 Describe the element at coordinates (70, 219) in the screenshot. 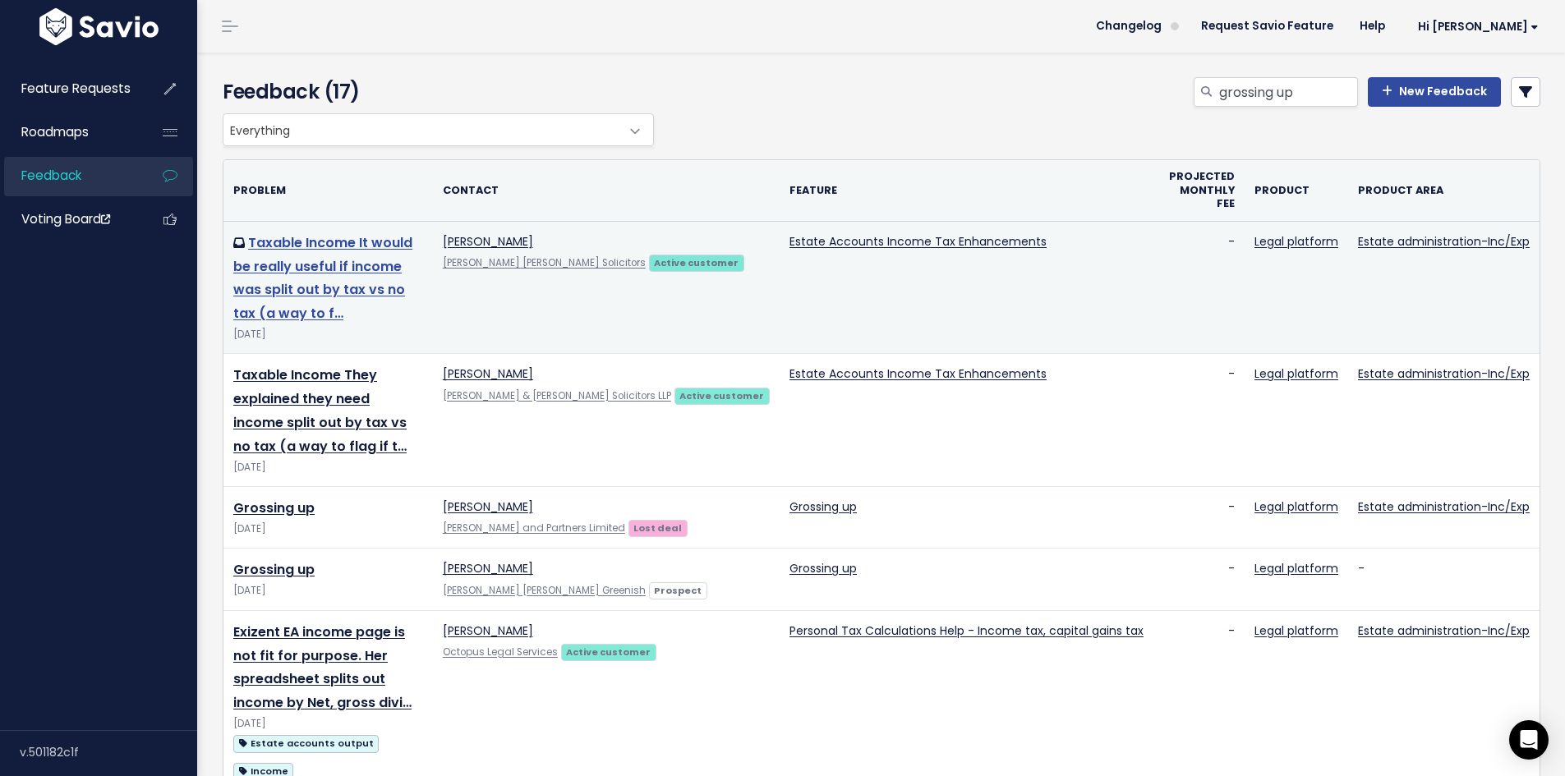

I see `a: Voting Board` at that location.